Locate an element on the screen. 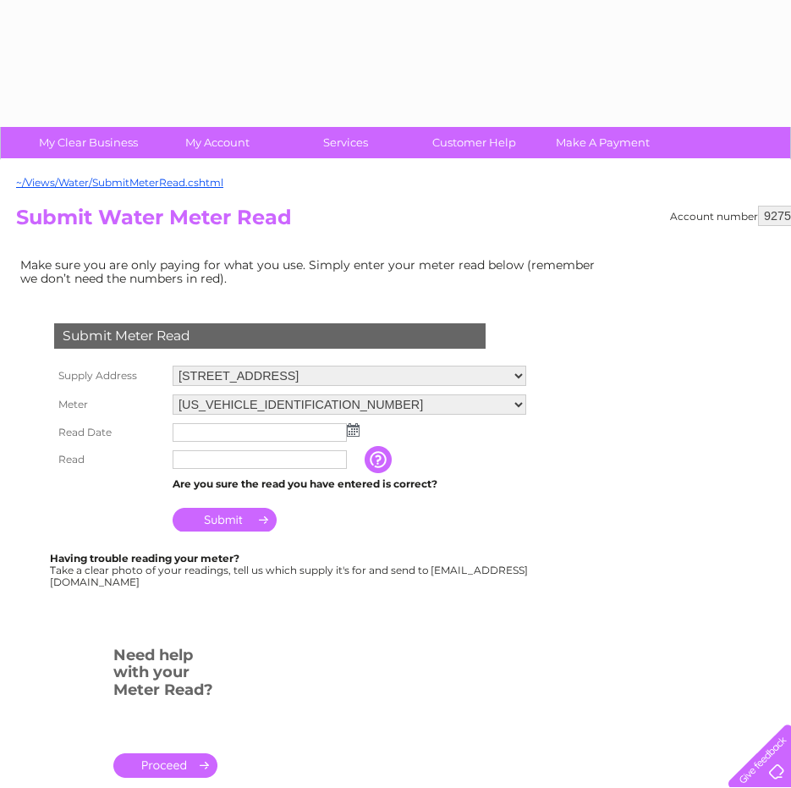 The height and width of the screenshot is (788, 791). div: Submit Meter Read is located at coordinates (270, 336).